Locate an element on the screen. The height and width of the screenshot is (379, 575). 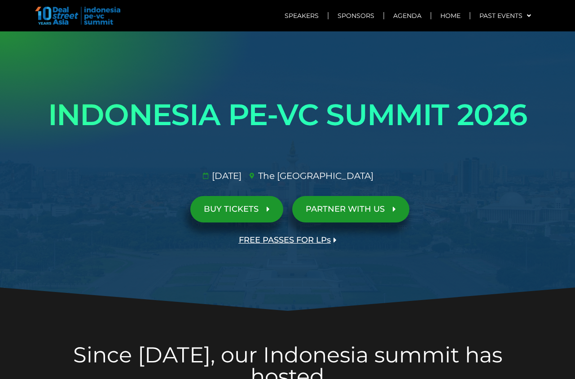
a: Speakers is located at coordinates (302, 16).